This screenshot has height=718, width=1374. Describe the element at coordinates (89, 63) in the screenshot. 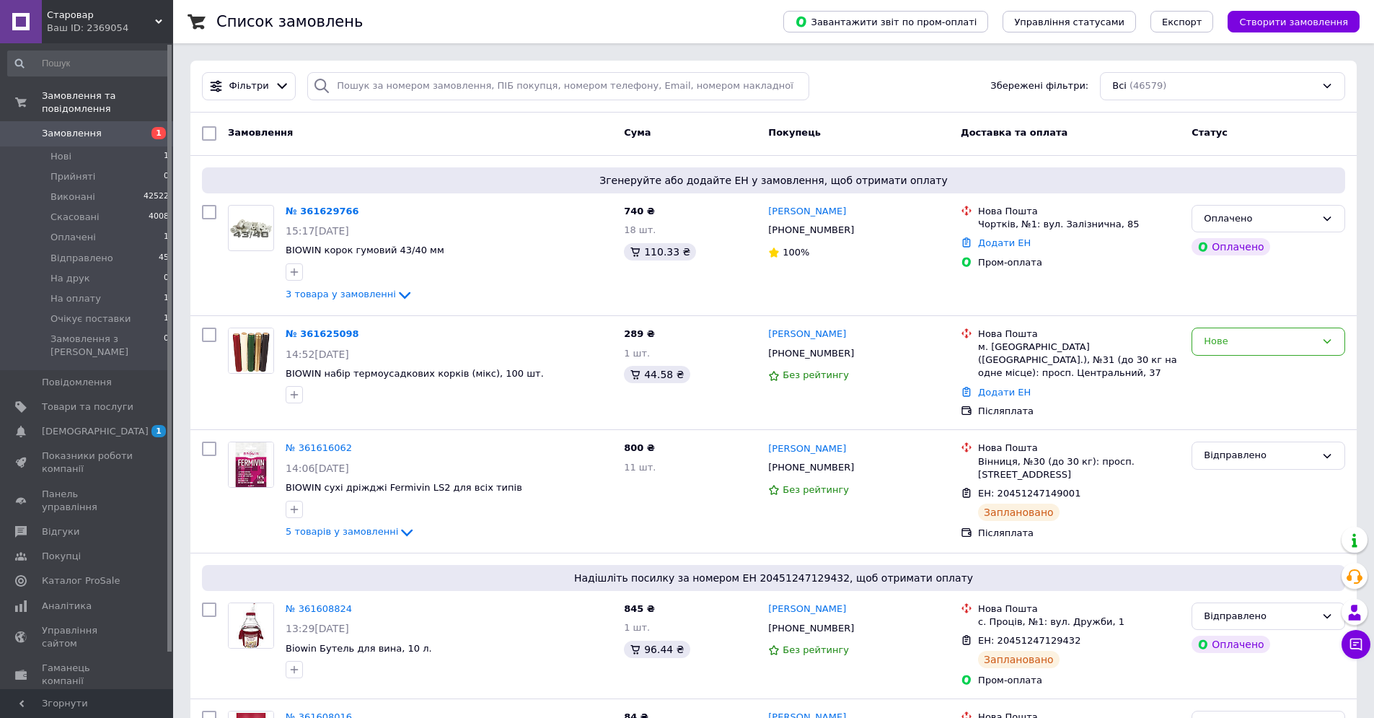

I see `input: Пошук` at that location.